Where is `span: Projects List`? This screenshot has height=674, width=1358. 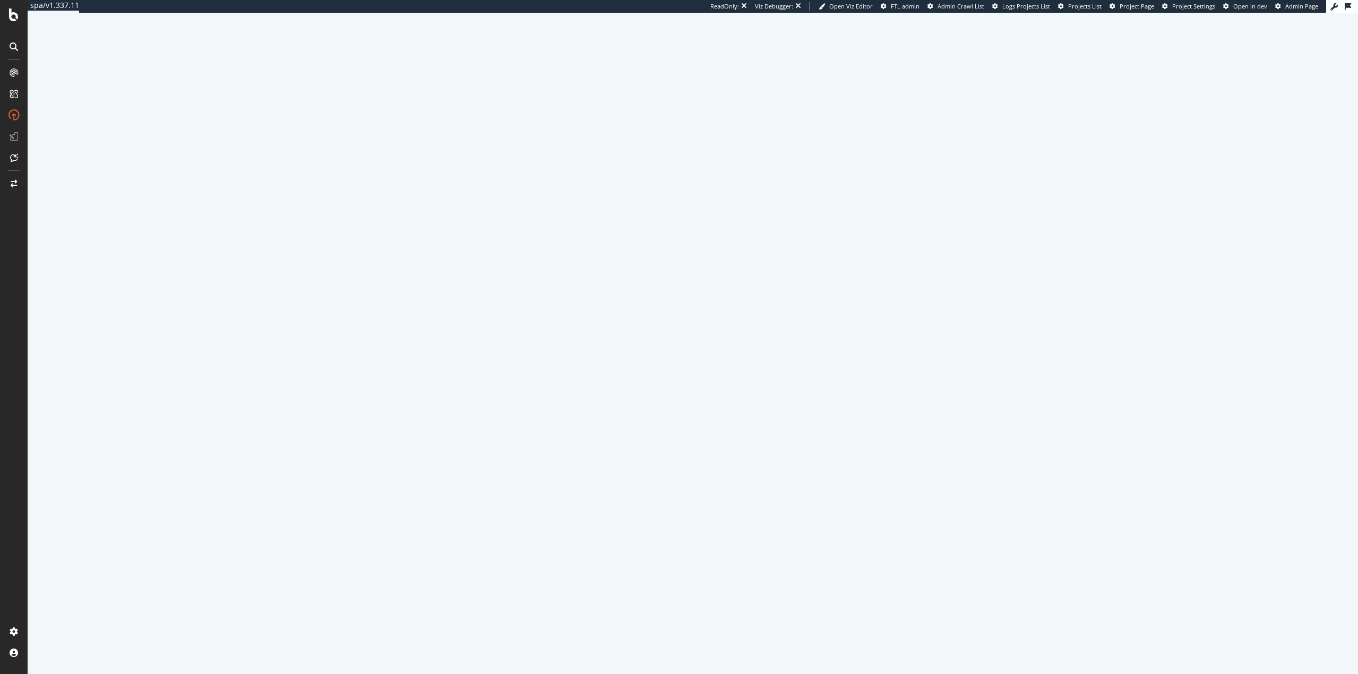 span: Projects List is located at coordinates (1085, 6).